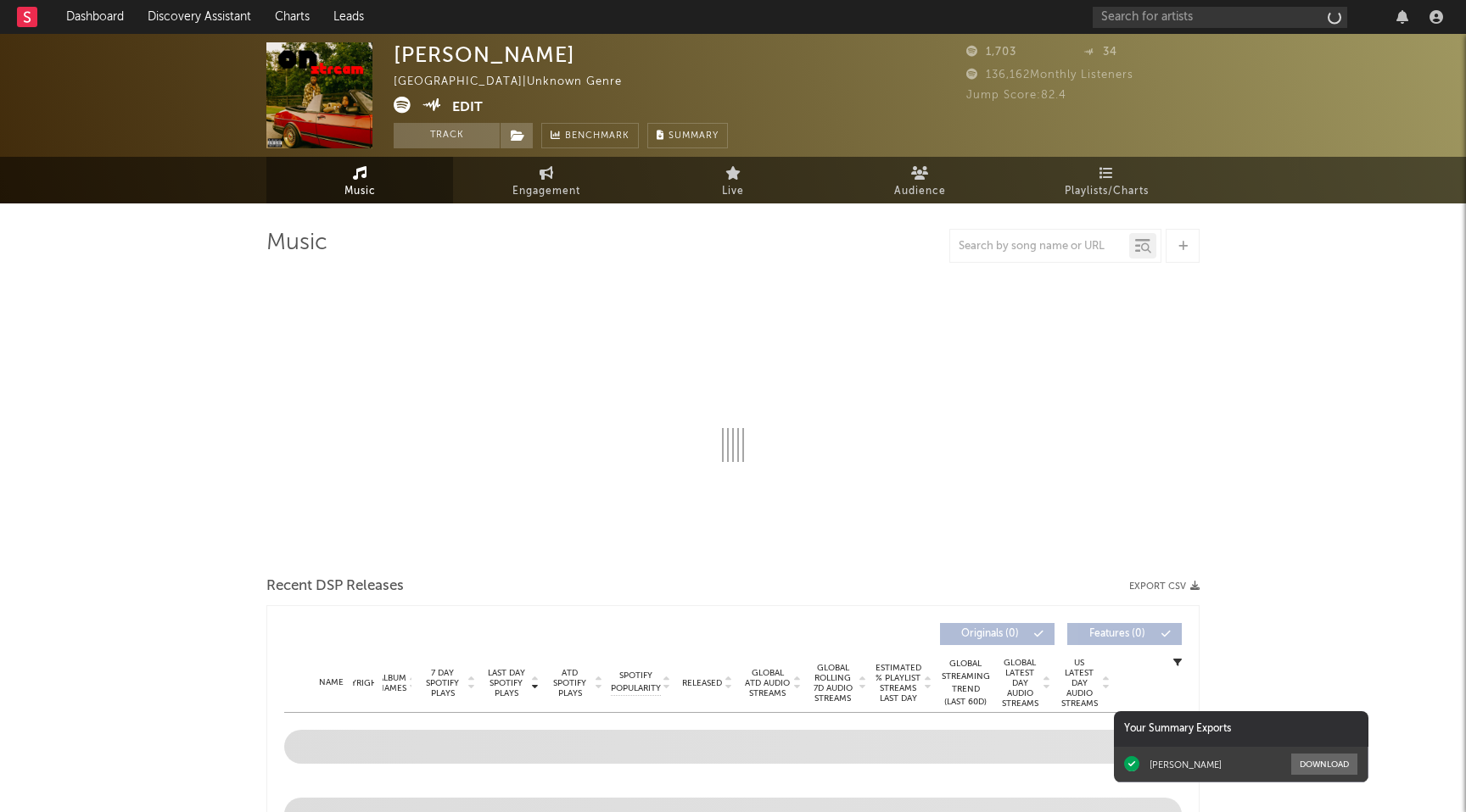 Image resolution: width=1466 pixels, height=812 pixels. Describe the element at coordinates (1049, 75) in the screenshot. I see `span: 136,162 Monthly Listeners` at that location.